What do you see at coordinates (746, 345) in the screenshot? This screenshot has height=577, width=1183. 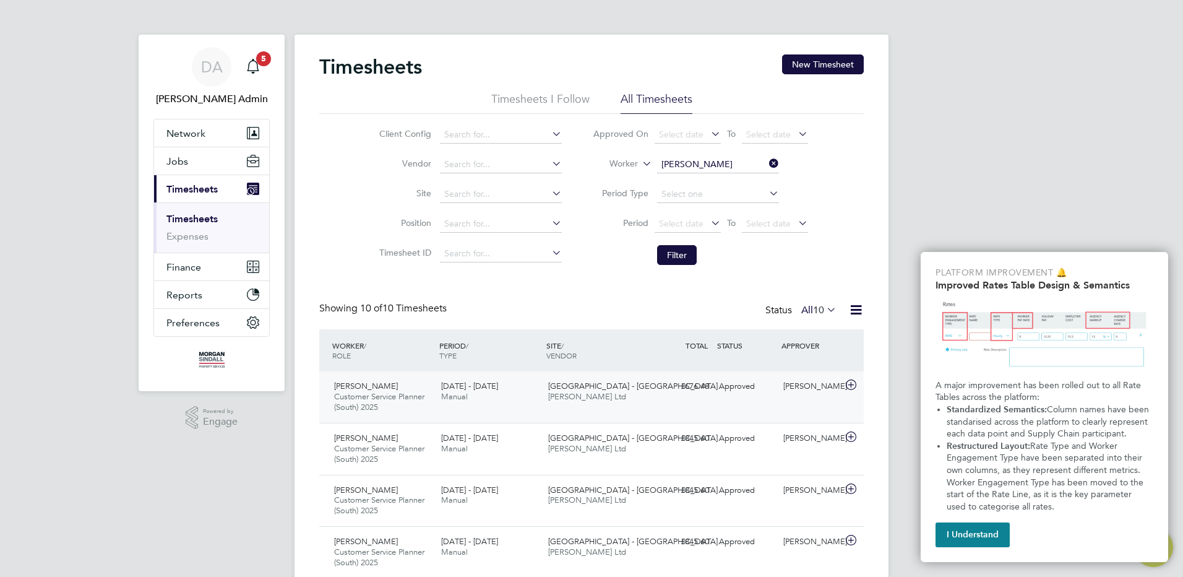 I see `div: STATUS` at bounding box center [746, 345].